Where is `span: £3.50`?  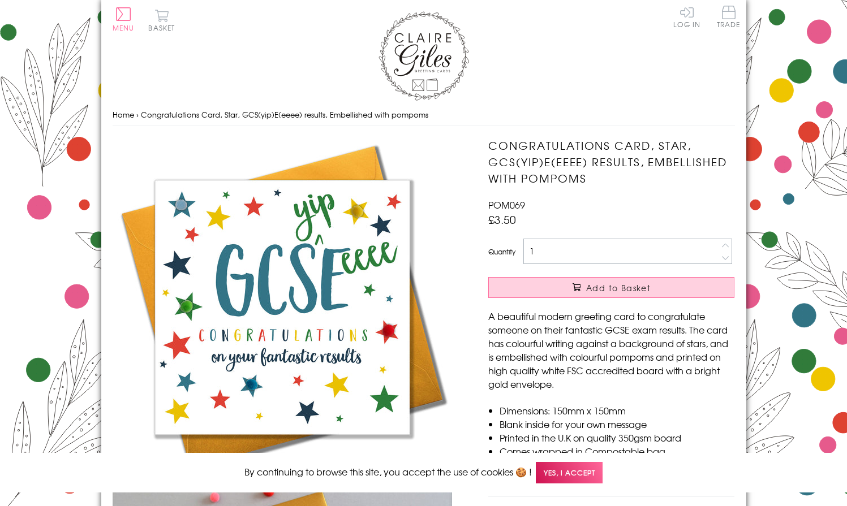 span: £3.50 is located at coordinates (502, 220).